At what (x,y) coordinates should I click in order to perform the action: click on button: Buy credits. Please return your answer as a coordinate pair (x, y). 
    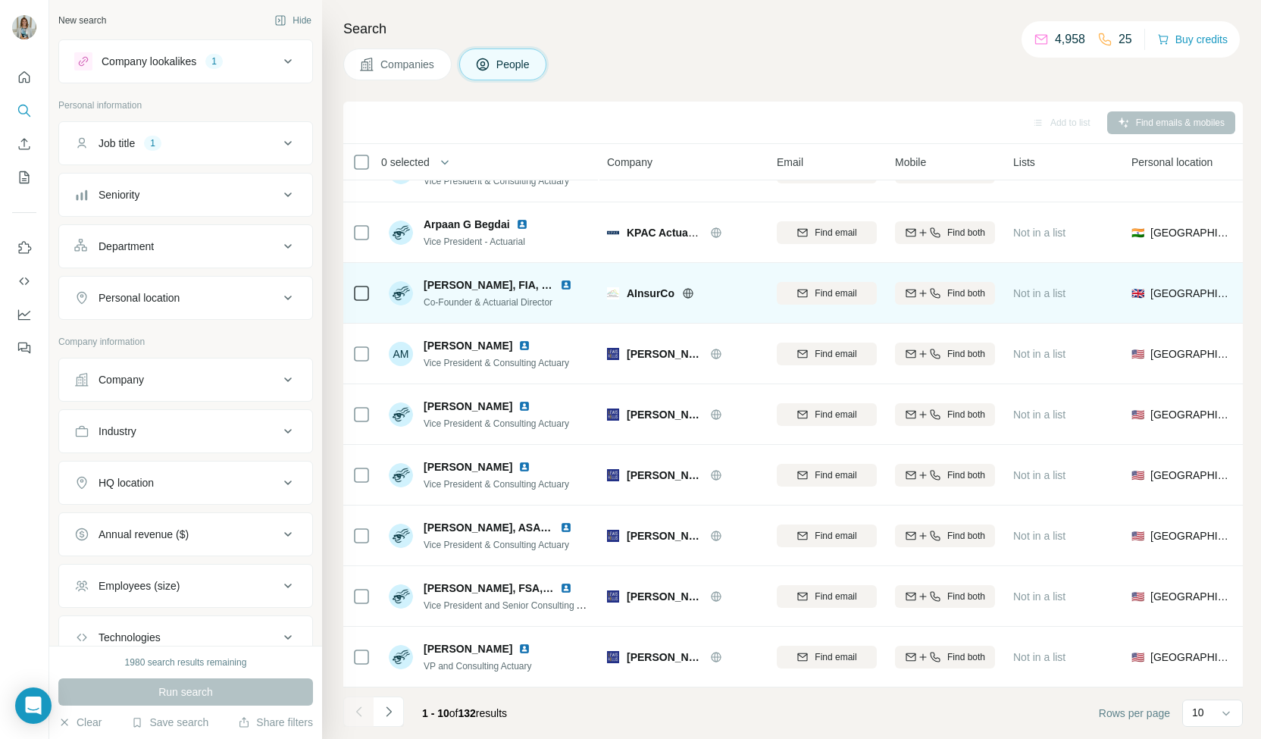
    Looking at the image, I should click on (1192, 39).